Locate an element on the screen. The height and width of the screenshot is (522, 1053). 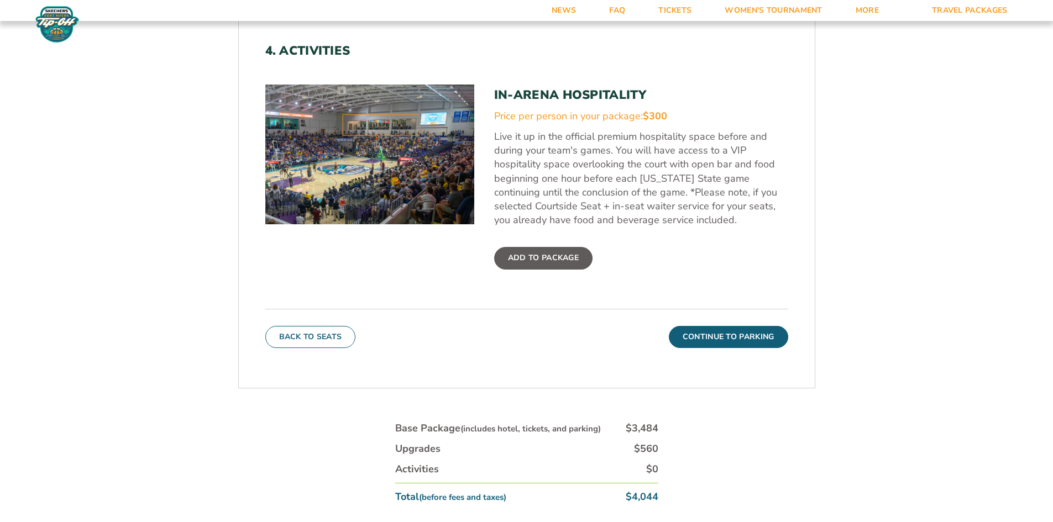
h3: In-Arena Hospitality is located at coordinates (641, 95).